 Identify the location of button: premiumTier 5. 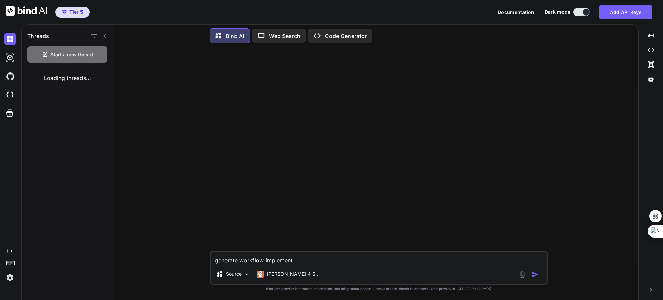
(73, 12).